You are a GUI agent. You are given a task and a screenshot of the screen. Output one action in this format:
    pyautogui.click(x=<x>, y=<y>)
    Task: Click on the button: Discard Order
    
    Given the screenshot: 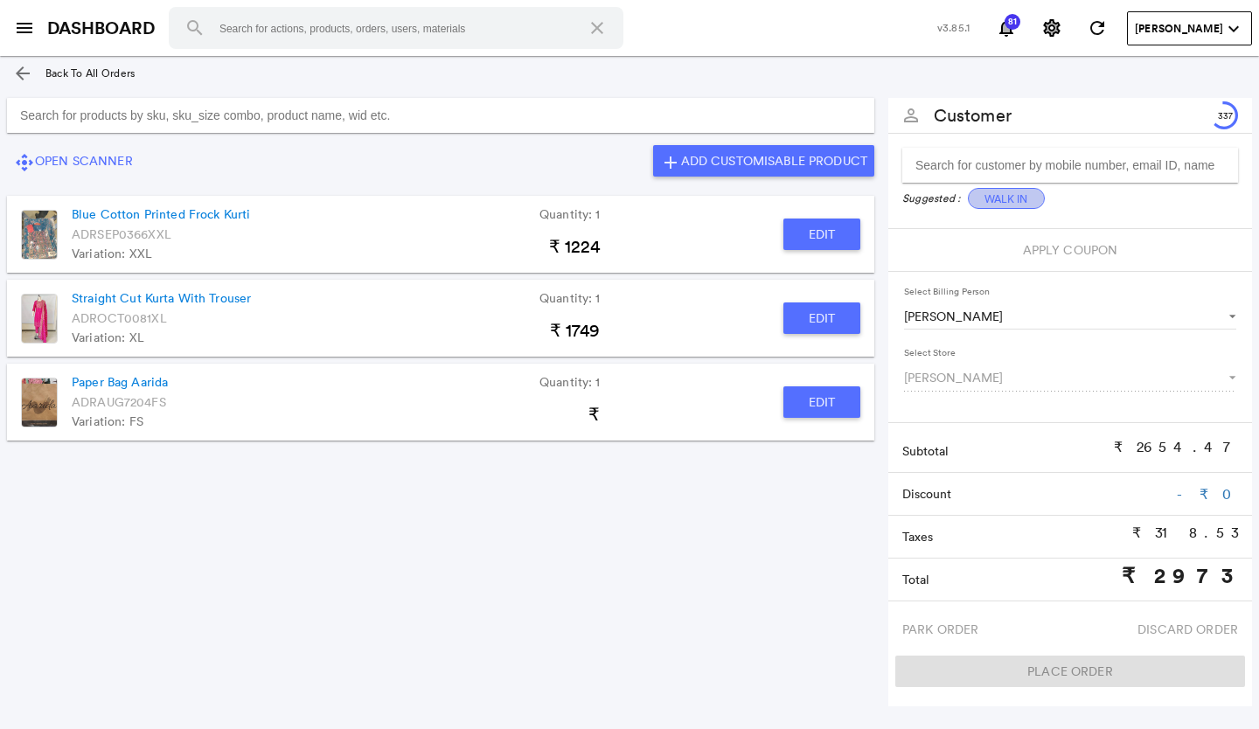 What is the action you would take?
    pyautogui.click(x=1188, y=630)
    